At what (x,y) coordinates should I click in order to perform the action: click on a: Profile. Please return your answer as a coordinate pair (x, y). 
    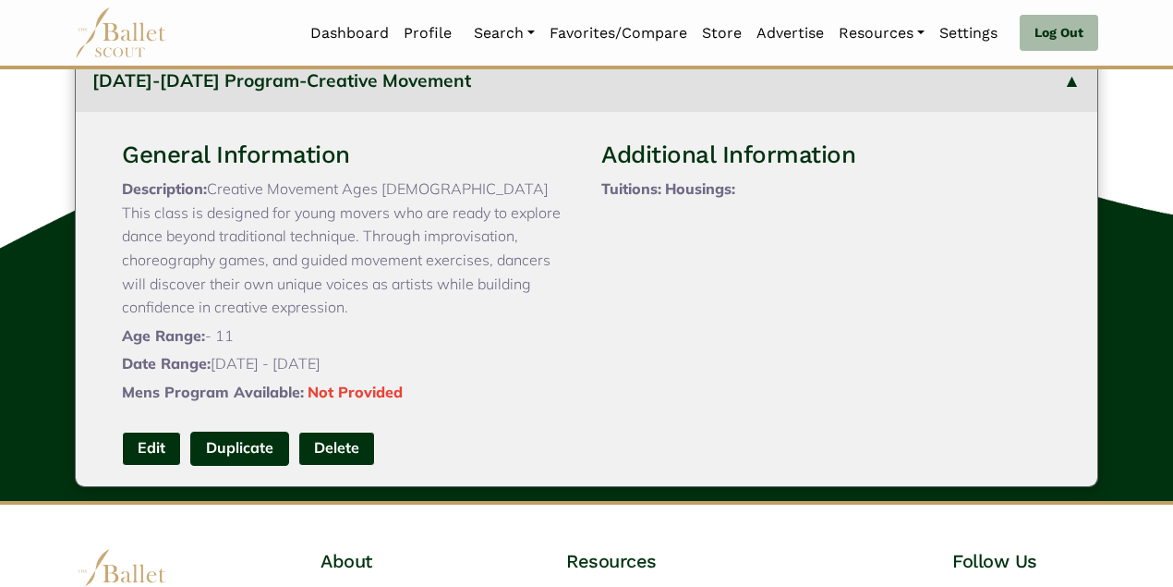
    Looking at the image, I should click on (428, 33).